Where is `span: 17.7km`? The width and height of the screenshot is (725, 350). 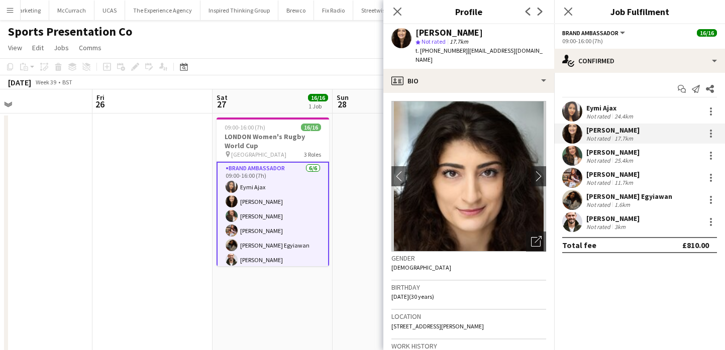 span: 17.7km is located at coordinates (459, 41).